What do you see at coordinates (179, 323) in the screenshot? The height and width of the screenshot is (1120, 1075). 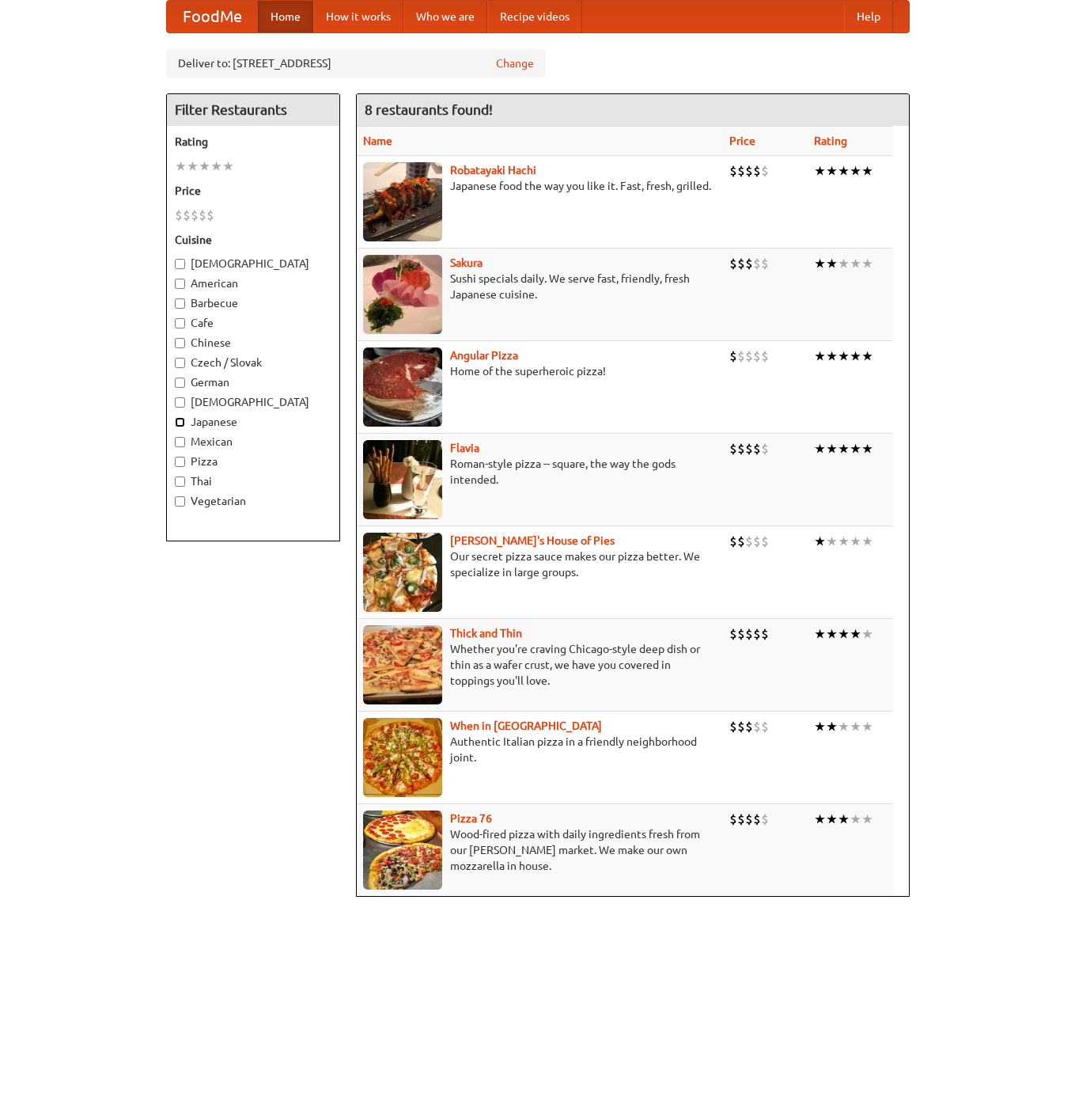 I see `input: Cafe` at bounding box center [179, 323].